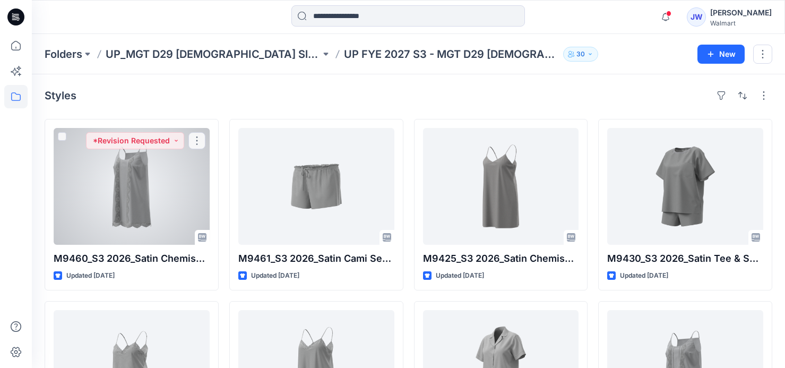  Describe the element at coordinates (316, 258) in the screenshot. I see `p: M9461_S3 2026_Satin Cami Set Opt 3_Midpoint` at that location.